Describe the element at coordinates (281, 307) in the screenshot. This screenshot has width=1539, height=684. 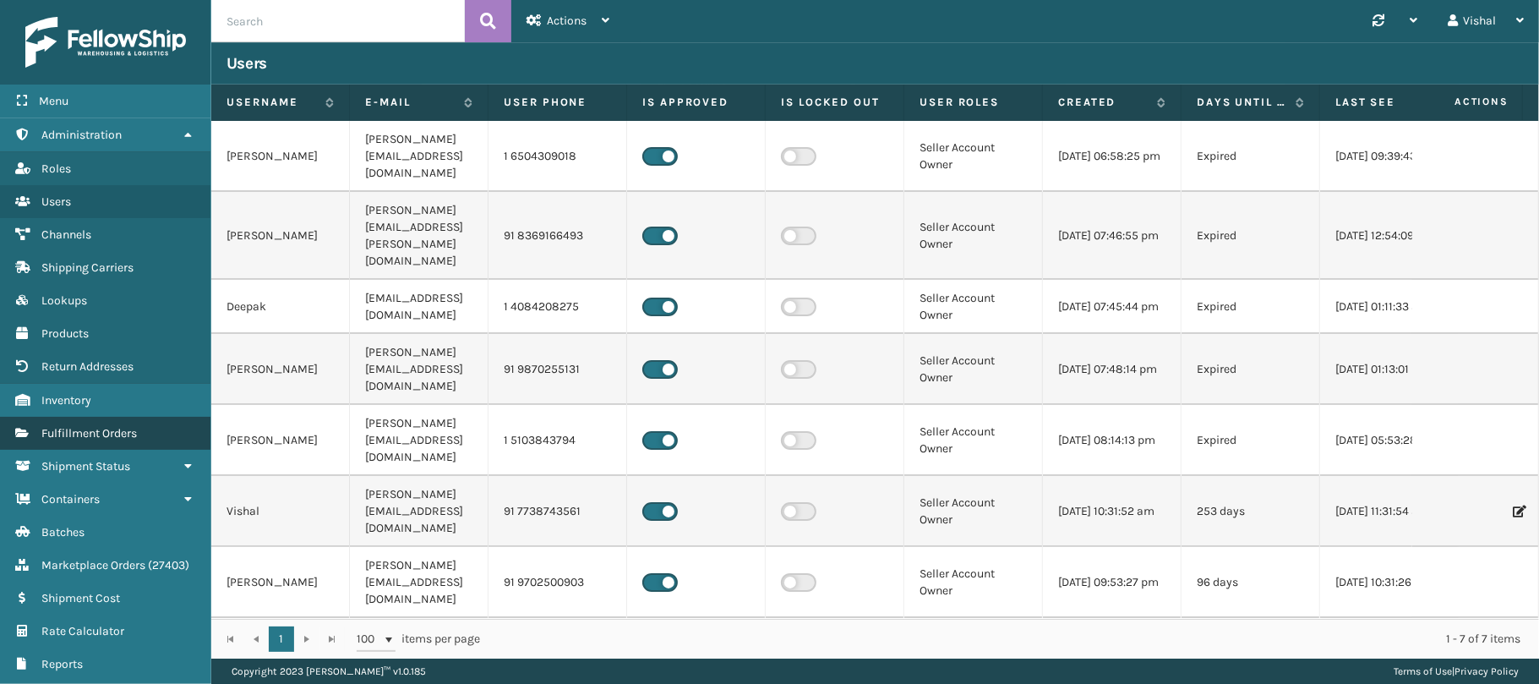
I see `td: Deepak` at that location.